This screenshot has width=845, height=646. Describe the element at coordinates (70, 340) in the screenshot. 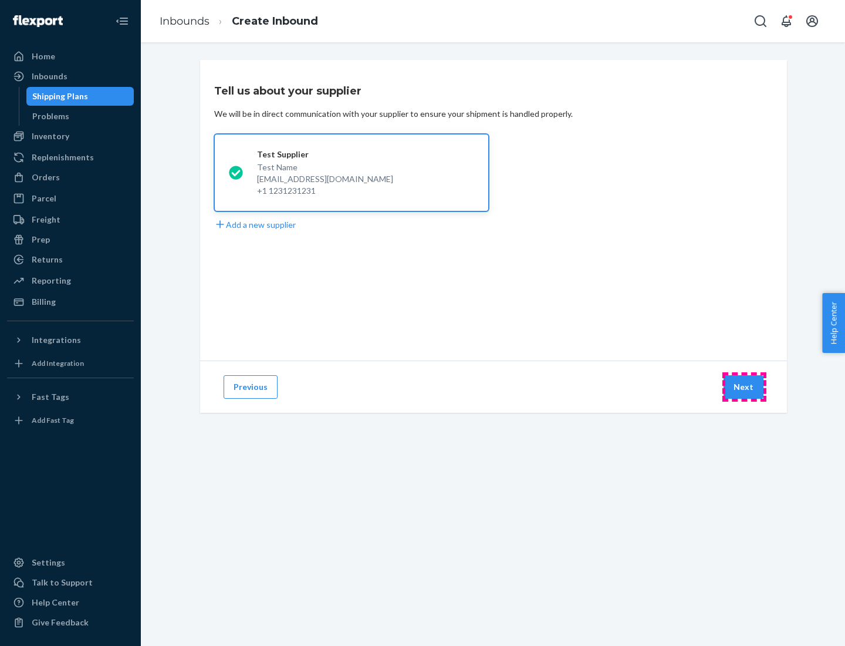

I see `button: Integrations` at that location.